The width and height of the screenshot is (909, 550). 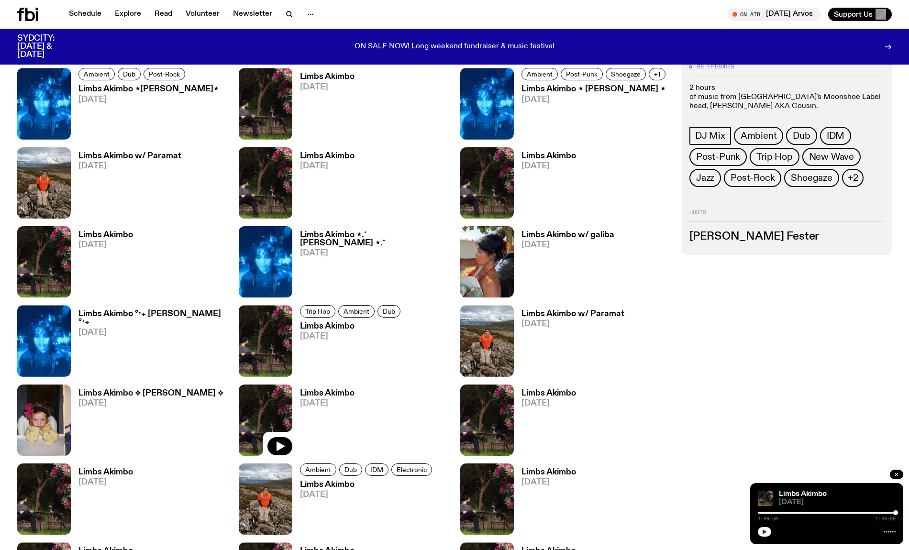 I want to click on a: Schedule, so click(x=85, y=14).